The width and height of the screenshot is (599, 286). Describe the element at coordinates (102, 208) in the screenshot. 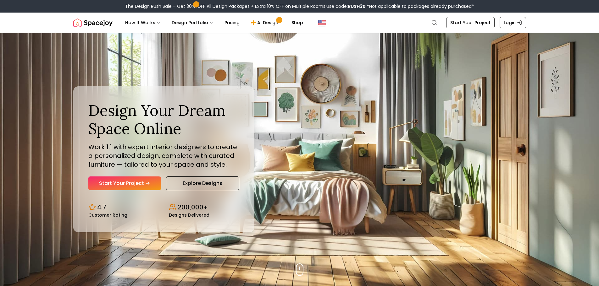

I see `p: 4.7` at that location.